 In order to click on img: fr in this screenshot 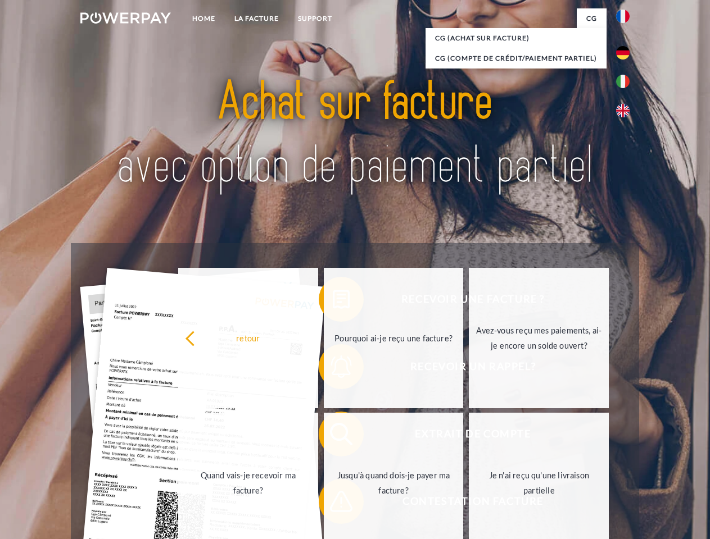, I will do `click(623, 16)`.